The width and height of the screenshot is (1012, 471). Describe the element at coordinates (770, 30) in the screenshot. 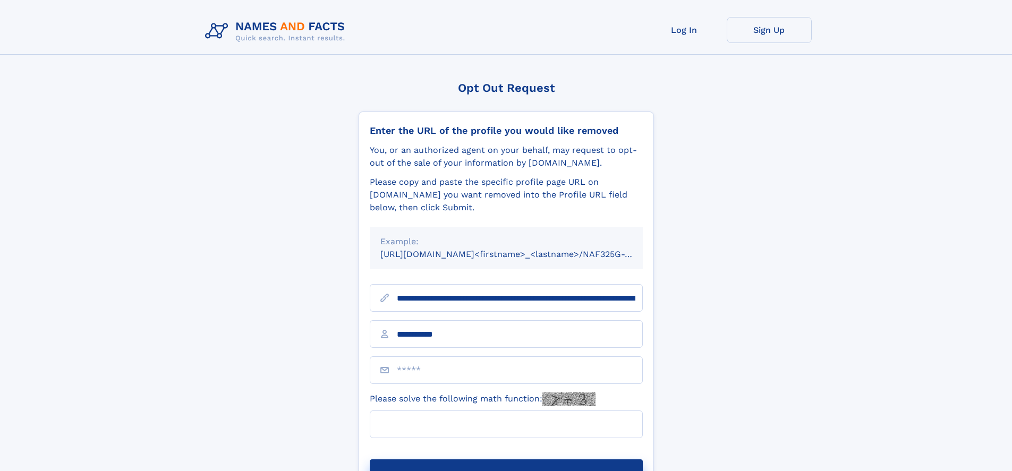

I see `a: Sign Up` at that location.